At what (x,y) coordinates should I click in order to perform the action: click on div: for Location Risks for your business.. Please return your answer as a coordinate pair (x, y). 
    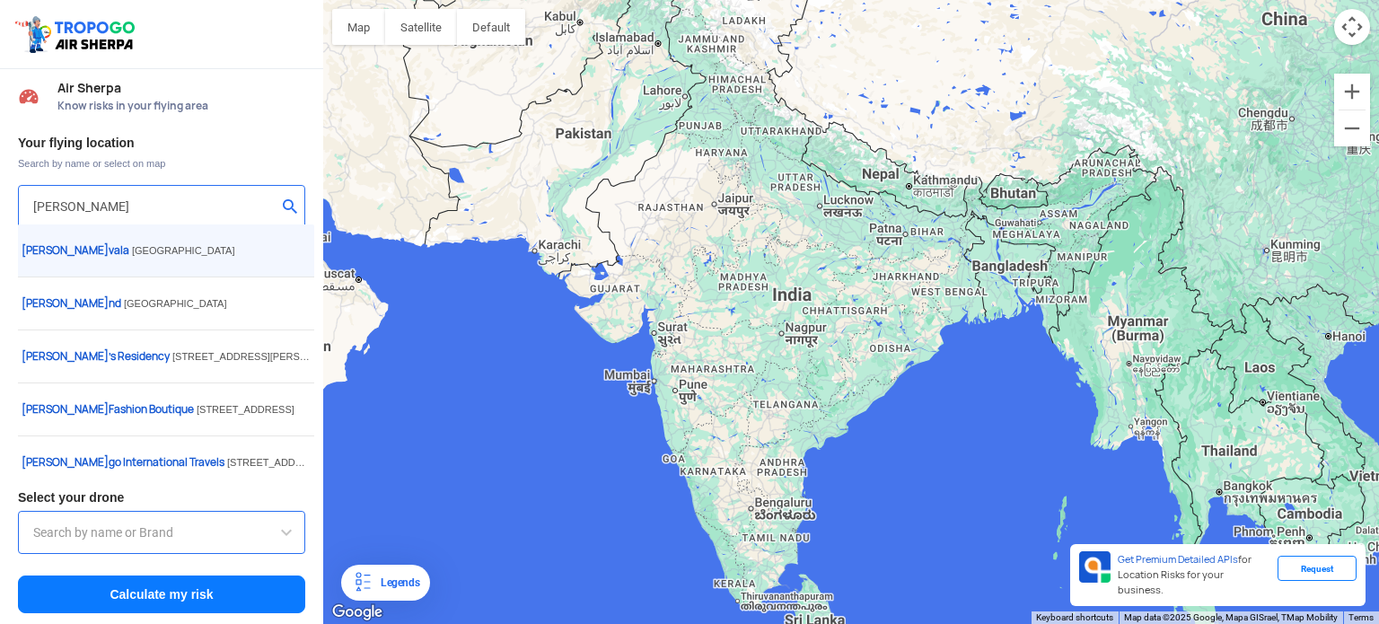
    Looking at the image, I should click on (1194, 575).